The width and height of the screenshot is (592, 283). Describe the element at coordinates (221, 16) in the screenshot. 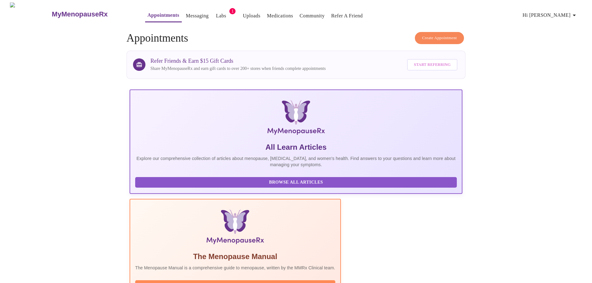

I see `a: Labs` at that location.